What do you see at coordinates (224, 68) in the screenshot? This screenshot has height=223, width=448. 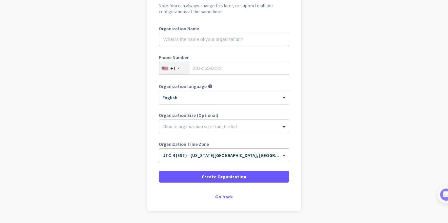 I see `input: 201-555-0123` at bounding box center [224, 68].